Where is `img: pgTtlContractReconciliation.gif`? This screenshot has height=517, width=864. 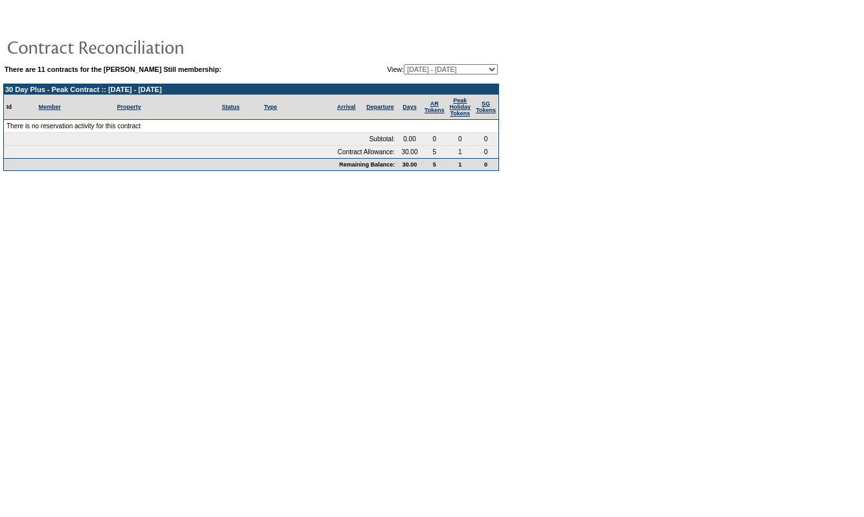
img: pgTtlContractReconciliation.gif is located at coordinates (136, 47).